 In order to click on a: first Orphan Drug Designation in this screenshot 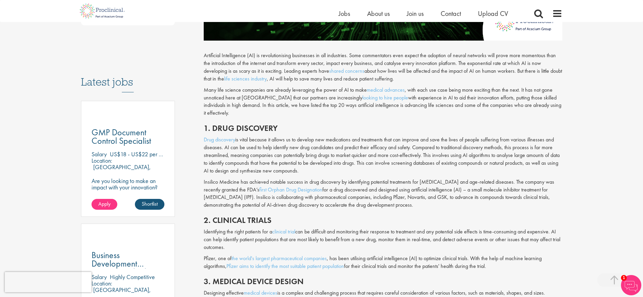, I will do `click(291, 190)`.